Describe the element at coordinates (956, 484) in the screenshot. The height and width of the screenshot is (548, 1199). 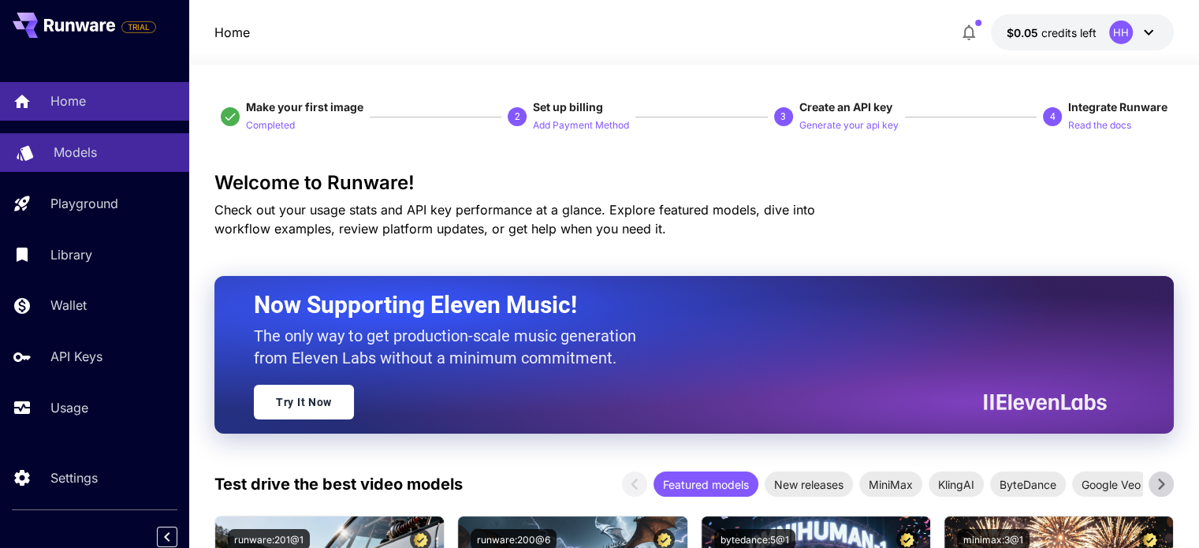
I see `div: KlingAI` at that location.